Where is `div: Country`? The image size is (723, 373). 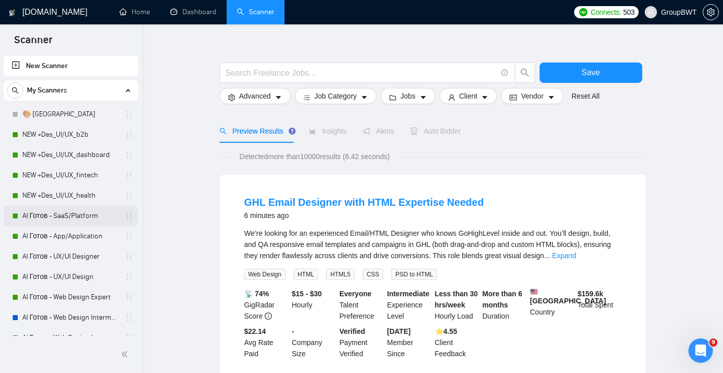
div: Country is located at coordinates (552, 305).